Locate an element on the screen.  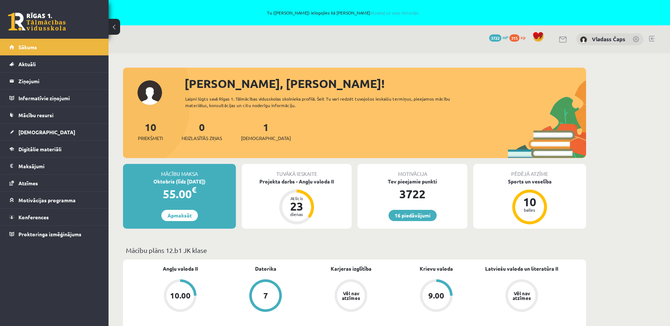
span: 315 is located at coordinates (515, 38).